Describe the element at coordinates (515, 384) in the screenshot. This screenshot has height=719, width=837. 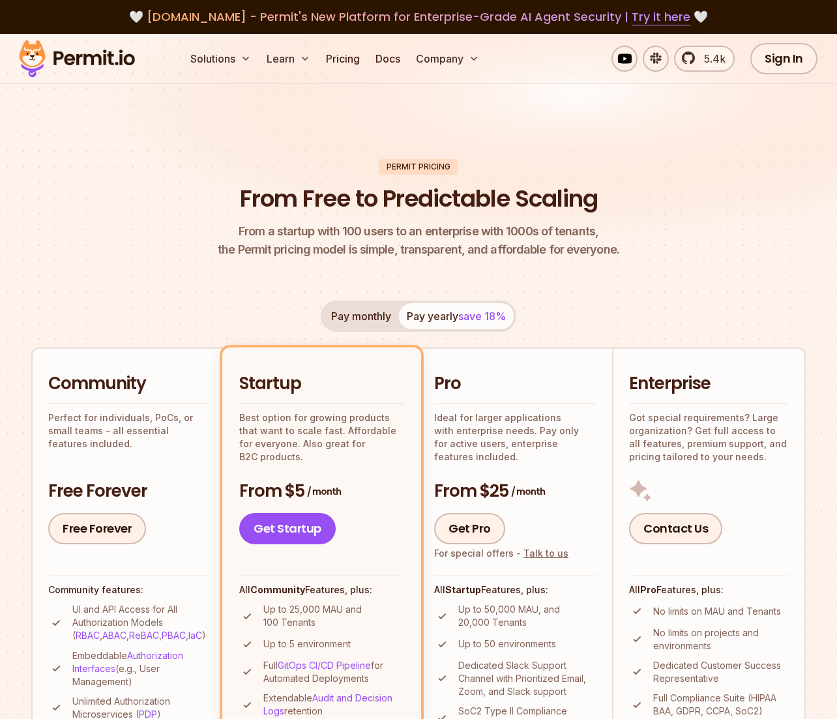
I see `h2: Pro` at that location.